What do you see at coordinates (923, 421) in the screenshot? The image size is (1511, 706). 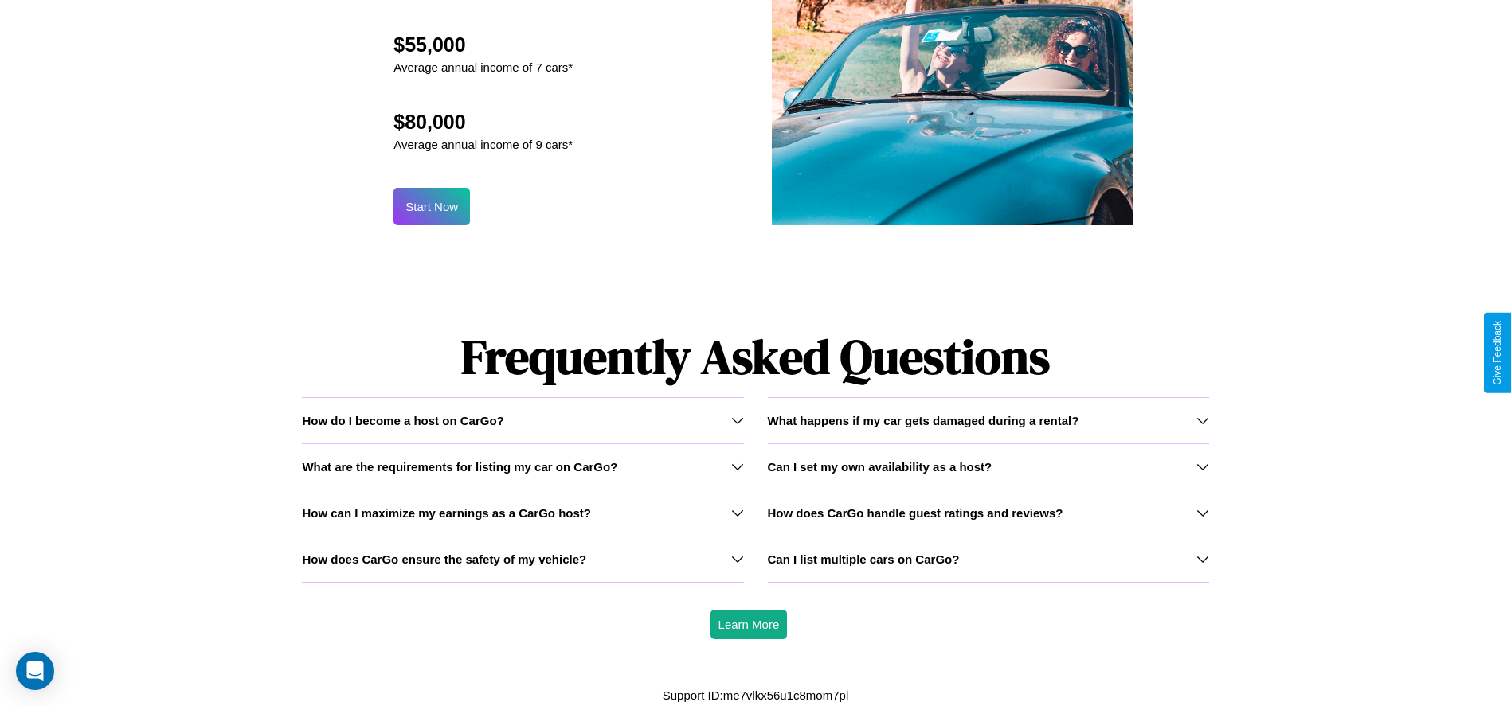 I see `h3: What happens if my car gets damaged during a rental?` at bounding box center [923, 421].